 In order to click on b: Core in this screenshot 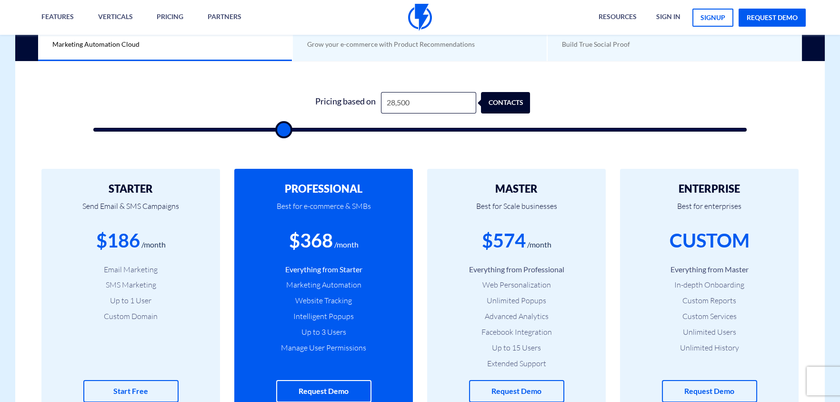, I will do `click(90, 31)`.